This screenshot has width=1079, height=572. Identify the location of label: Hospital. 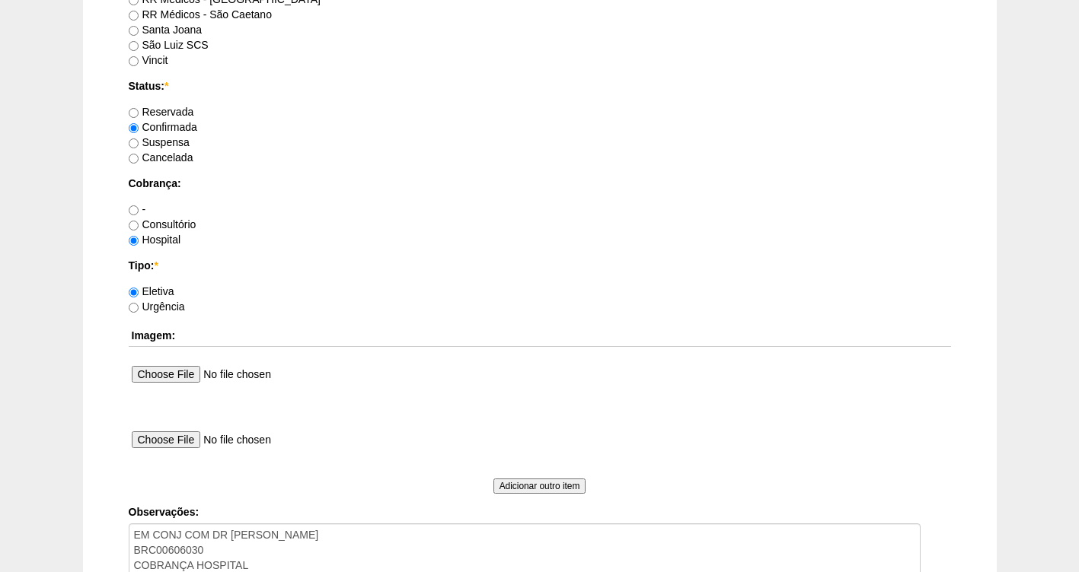
(155, 240).